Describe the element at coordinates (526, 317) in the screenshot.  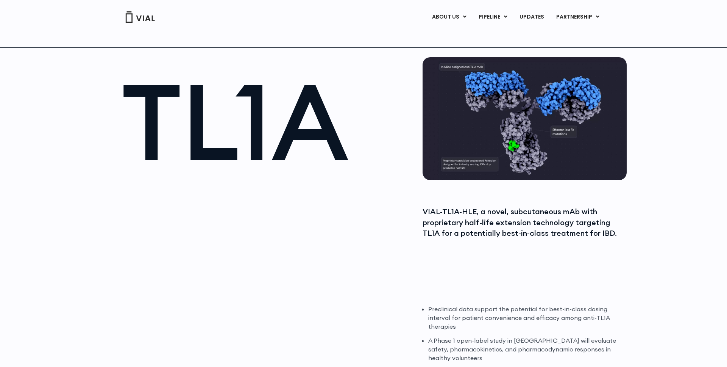
I see `li: Preclinical data support the potential for best-in-class dosing interval for patient convenience ...` at that location.